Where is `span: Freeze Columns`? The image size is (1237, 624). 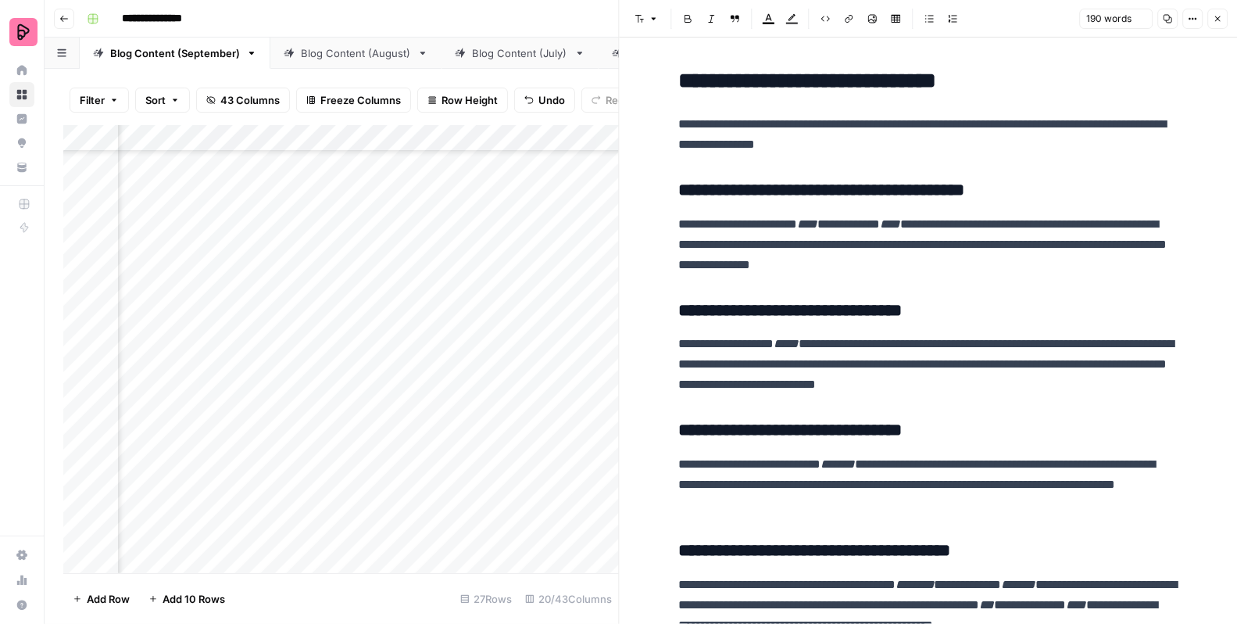 span: Freeze Columns is located at coordinates (360, 100).